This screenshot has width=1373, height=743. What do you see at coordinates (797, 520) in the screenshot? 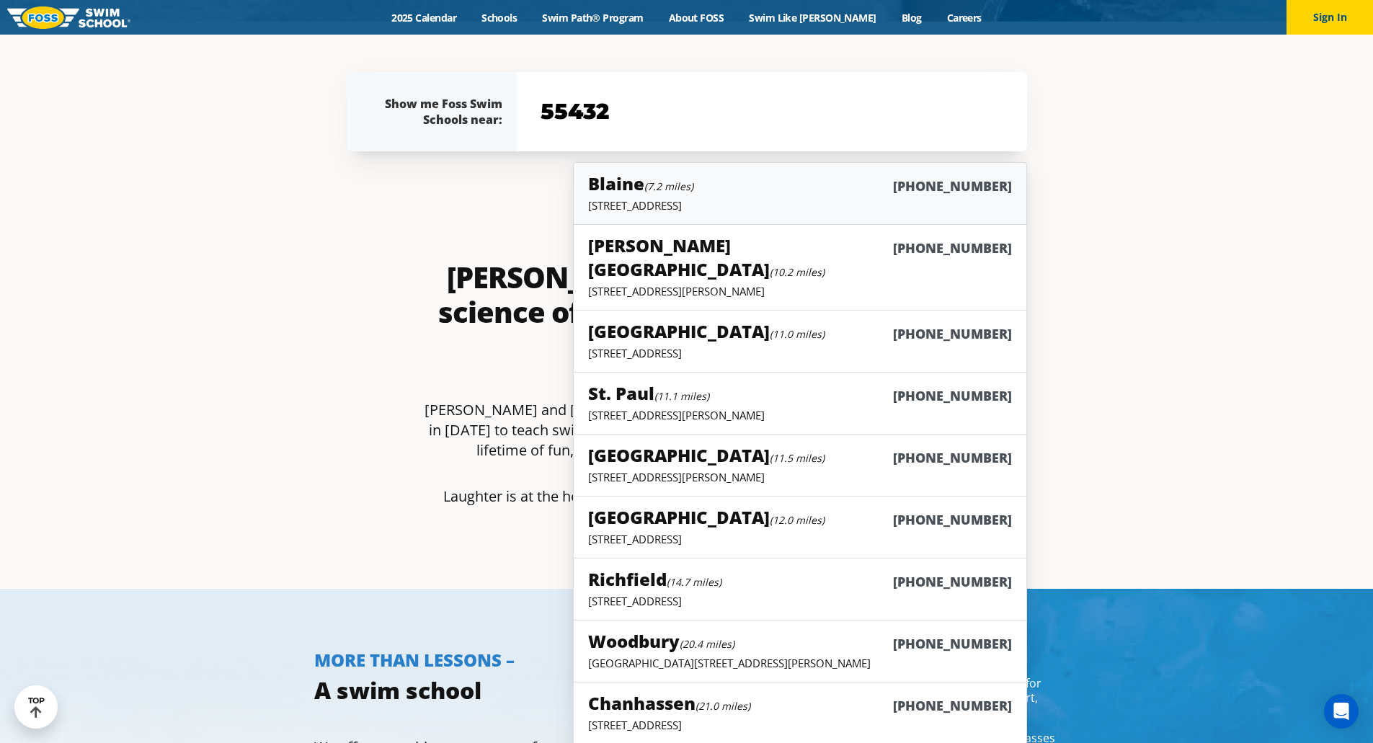
I see `small: (12.0 miles)` at bounding box center [797, 520].